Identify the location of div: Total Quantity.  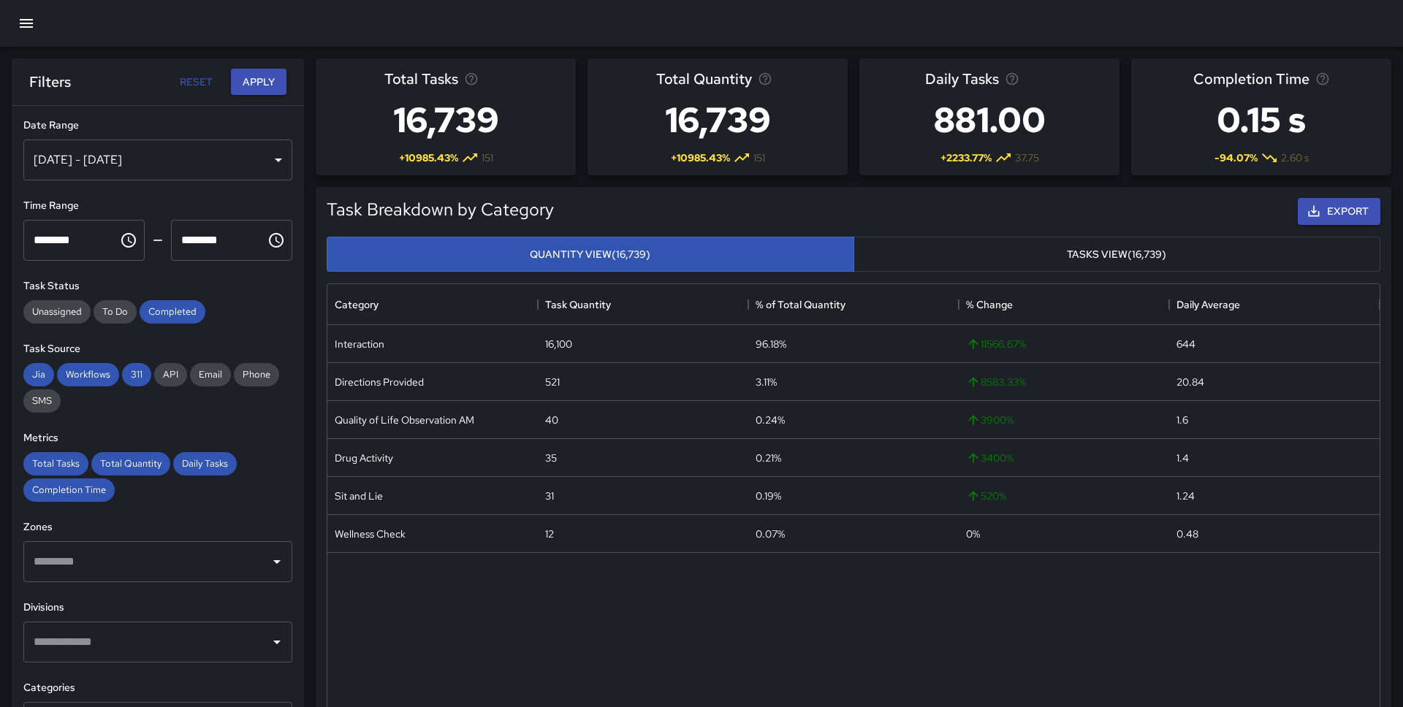
(131, 464).